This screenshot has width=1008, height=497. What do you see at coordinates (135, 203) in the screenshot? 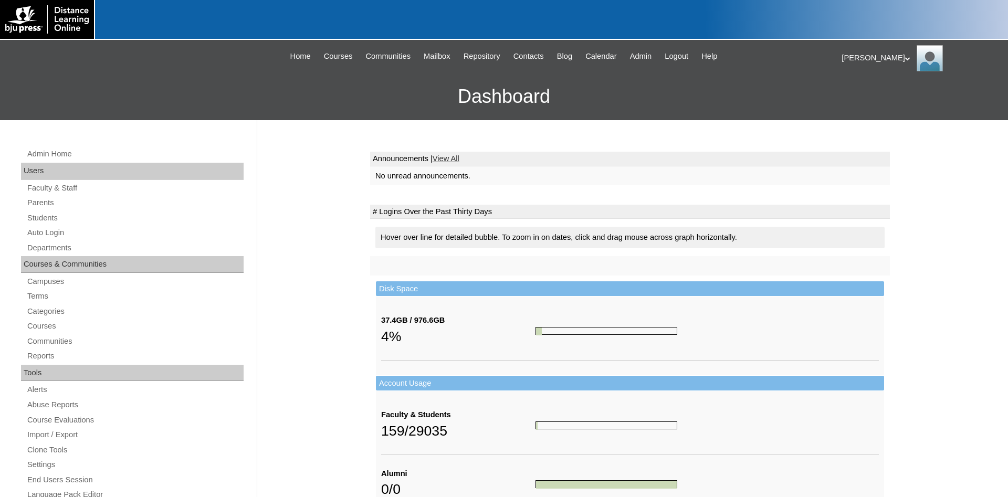
I see `a: Parents` at bounding box center [135, 203].